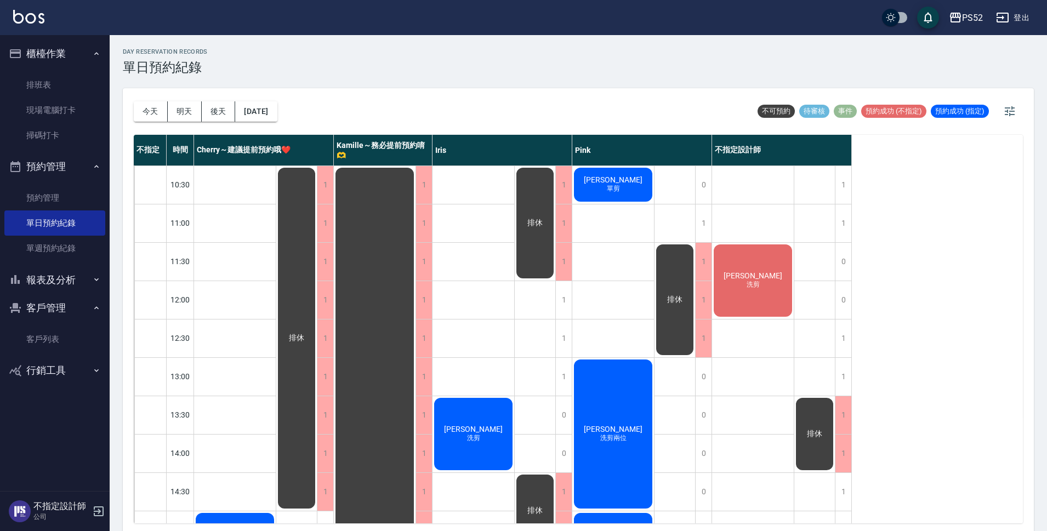  What do you see at coordinates (55, 135) in the screenshot?
I see `a: 掃碼打卡` at bounding box center [55, 135].